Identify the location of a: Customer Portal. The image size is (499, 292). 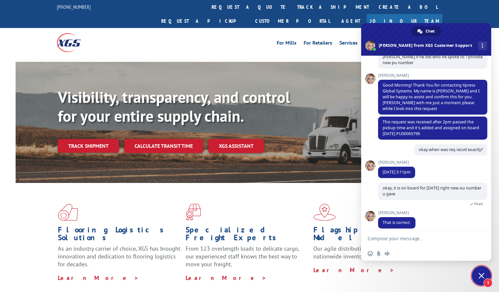
(293, 21).